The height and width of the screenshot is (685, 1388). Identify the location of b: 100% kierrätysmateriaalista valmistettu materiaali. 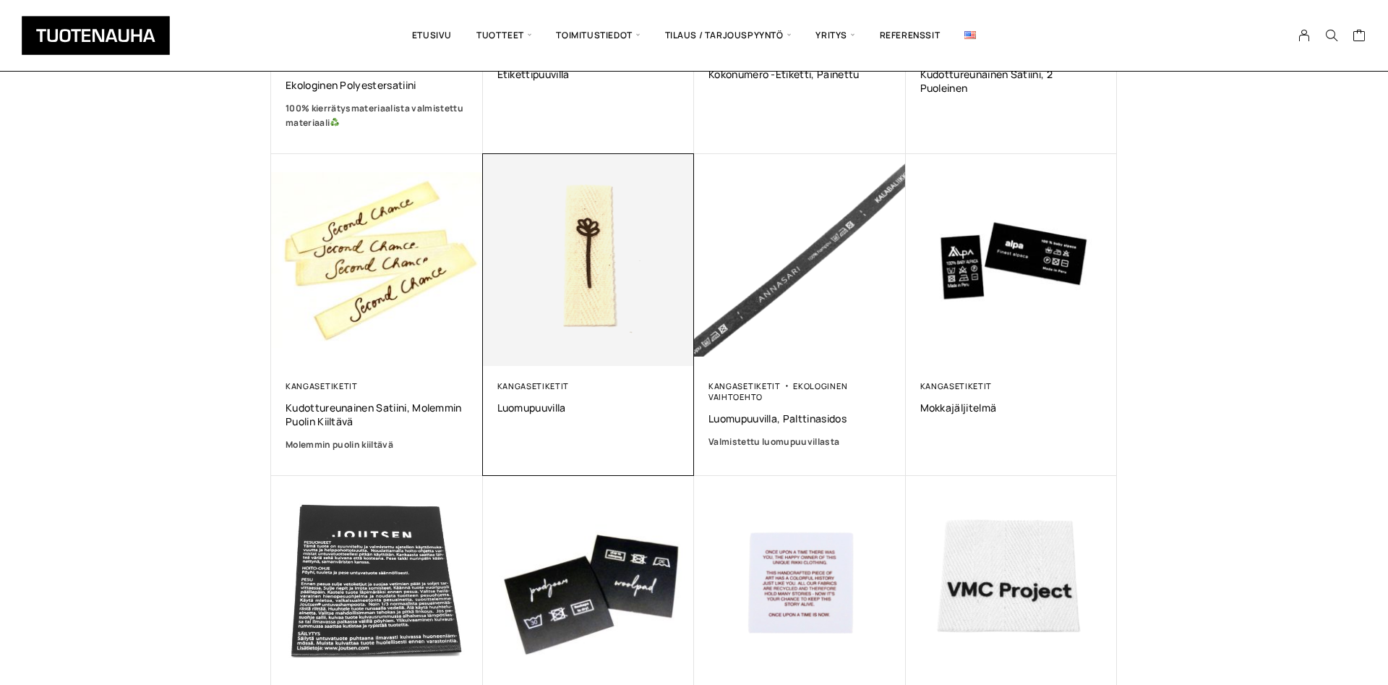
(375, 115).